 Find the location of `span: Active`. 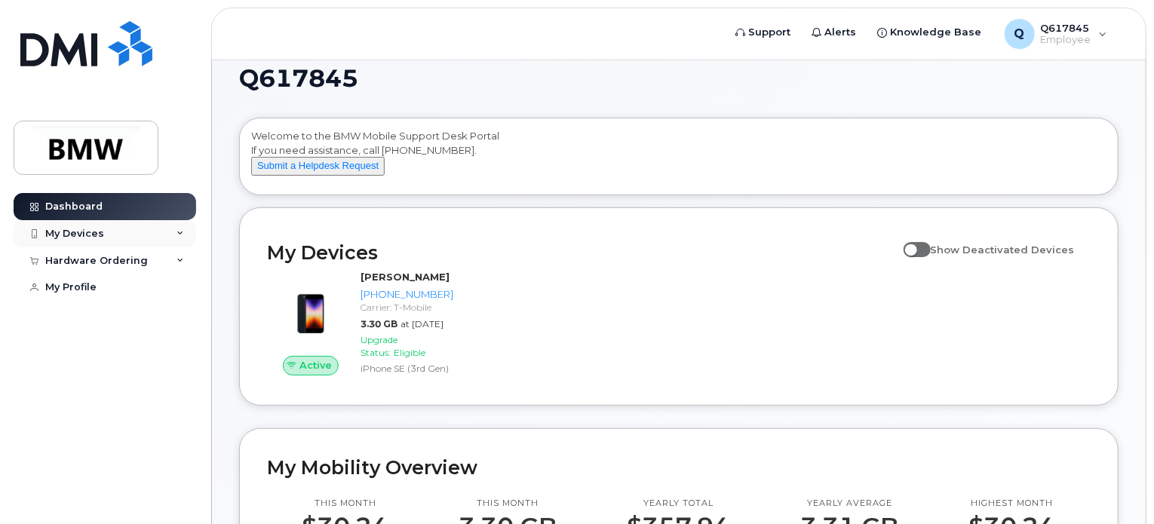

span: Active is located at coordinates (315, 365).